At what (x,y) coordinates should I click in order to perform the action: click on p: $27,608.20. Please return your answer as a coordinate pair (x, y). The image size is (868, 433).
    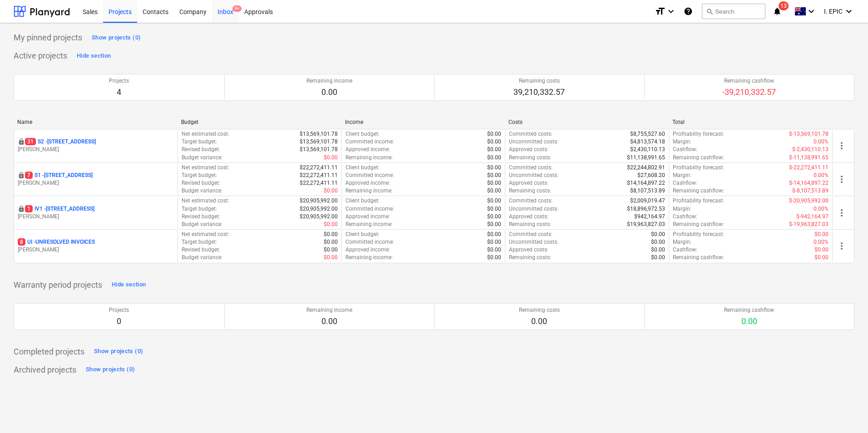
    Looking at the image, I should click on (651, 175).